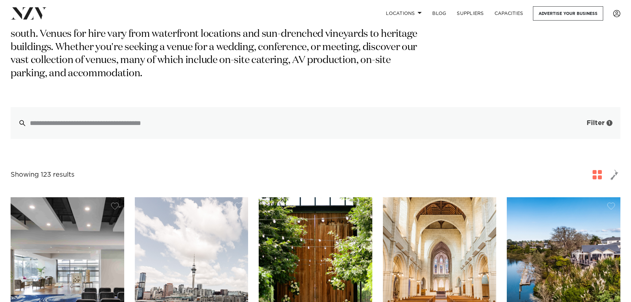  What do you see at coordinates (593, 123) in the screenshot?
I see `button: Filter1` at bounding box center [593, 123].